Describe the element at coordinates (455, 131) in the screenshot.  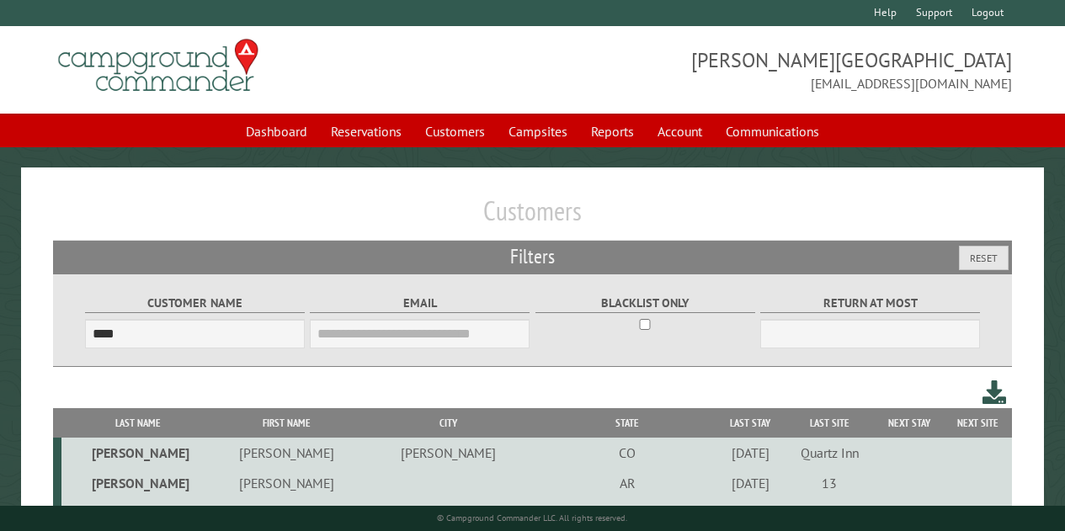
I see `a: Customers` at that location.